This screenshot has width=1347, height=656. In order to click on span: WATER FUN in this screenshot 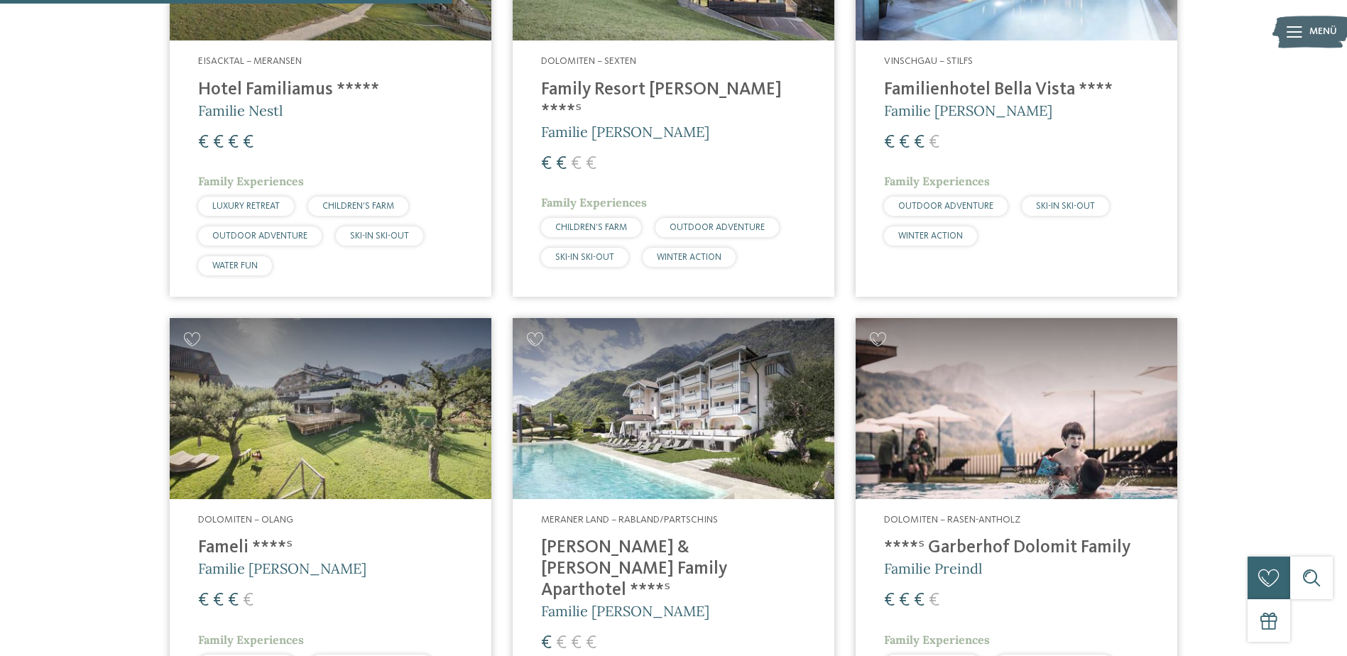, I will do `click(235, 266)`.